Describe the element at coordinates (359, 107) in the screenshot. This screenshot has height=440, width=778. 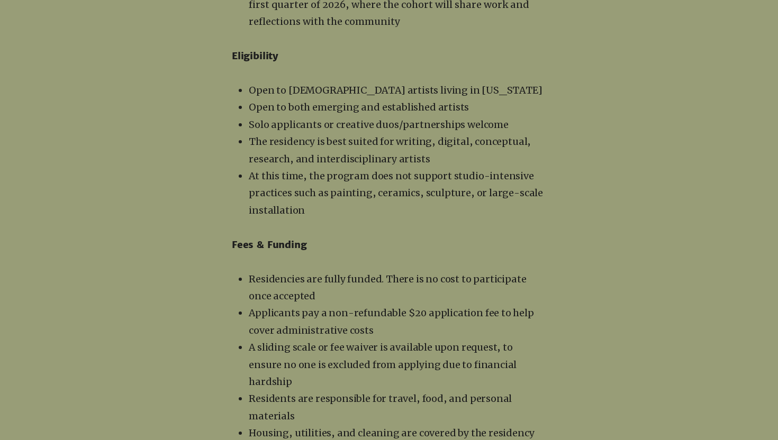
I see `span: Open to both emerging and established artists` at that location.